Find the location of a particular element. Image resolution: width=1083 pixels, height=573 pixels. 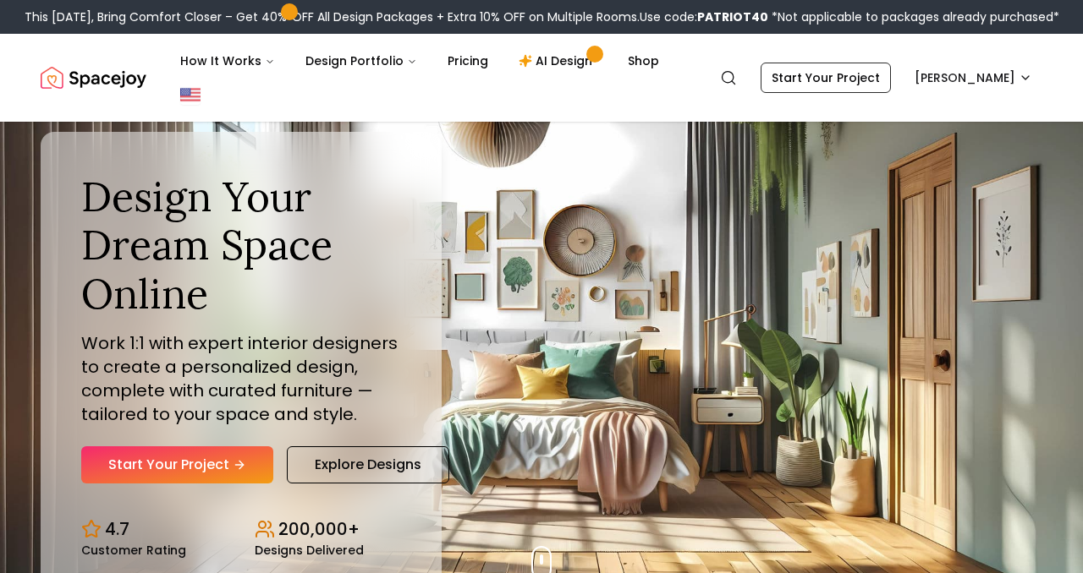

button: Design Portfolio is located at coordinates (361, 61).